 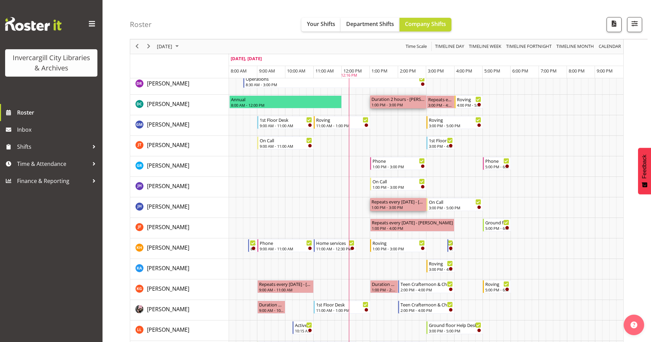 I want to click on div: 3:45 PM - 4:00 PM, so click(x=451, y=248).